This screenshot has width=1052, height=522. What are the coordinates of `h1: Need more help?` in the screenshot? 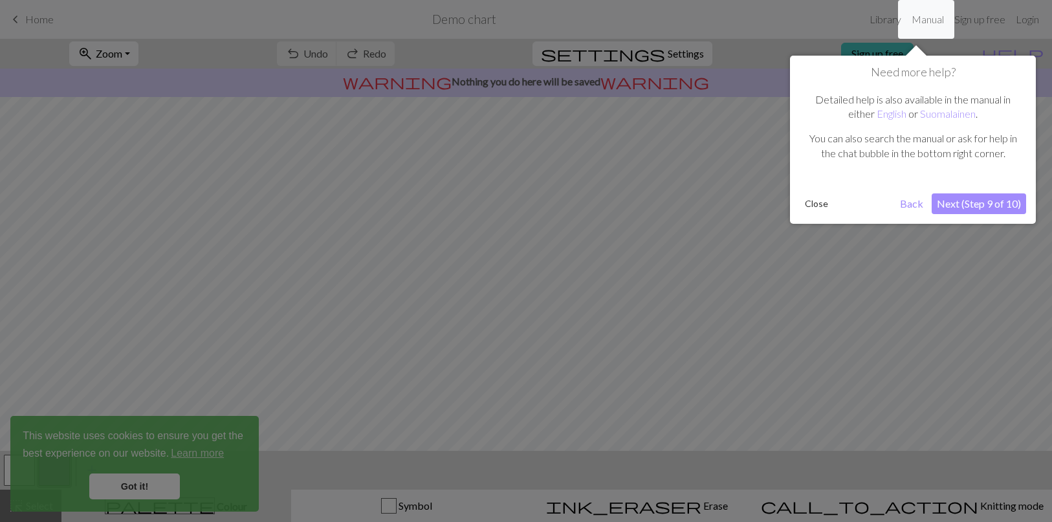 It's located at (913, 72).